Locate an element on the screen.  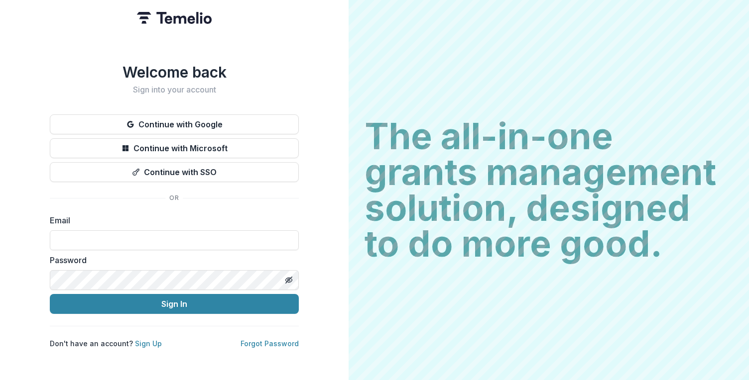
a: Forgot Password is located at coordinates (269, 343).